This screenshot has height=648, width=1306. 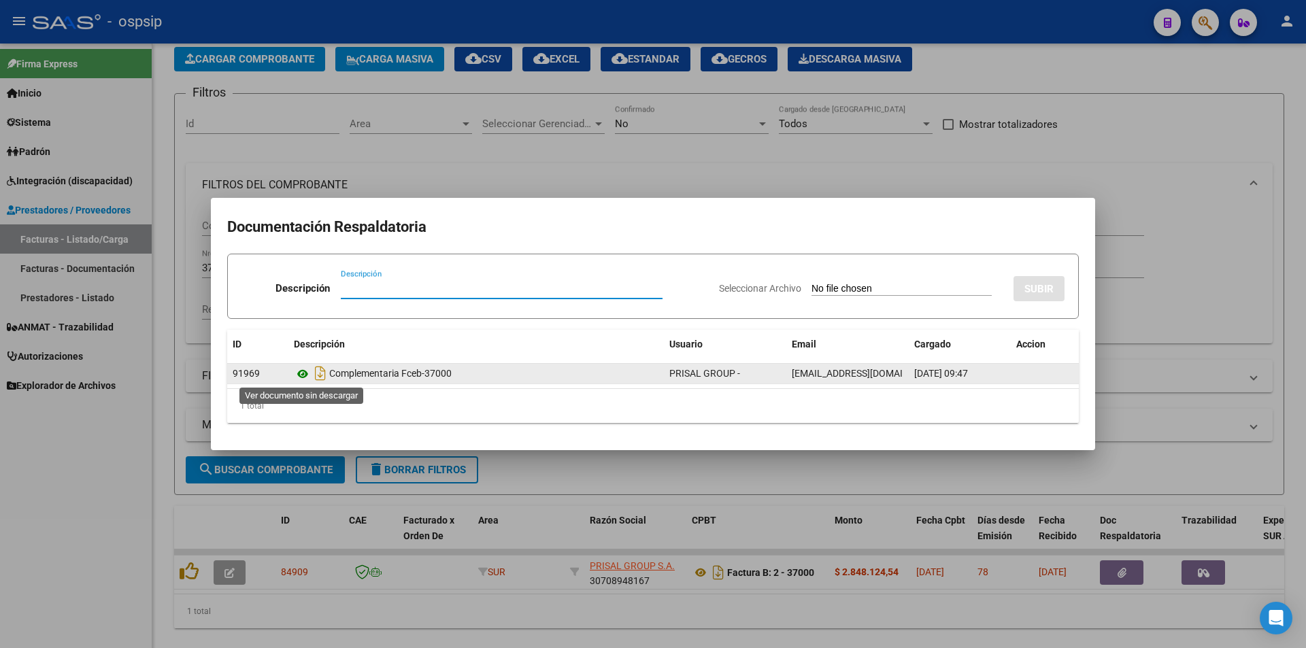 I want to click on span: Email, so click(x=804, y=344).